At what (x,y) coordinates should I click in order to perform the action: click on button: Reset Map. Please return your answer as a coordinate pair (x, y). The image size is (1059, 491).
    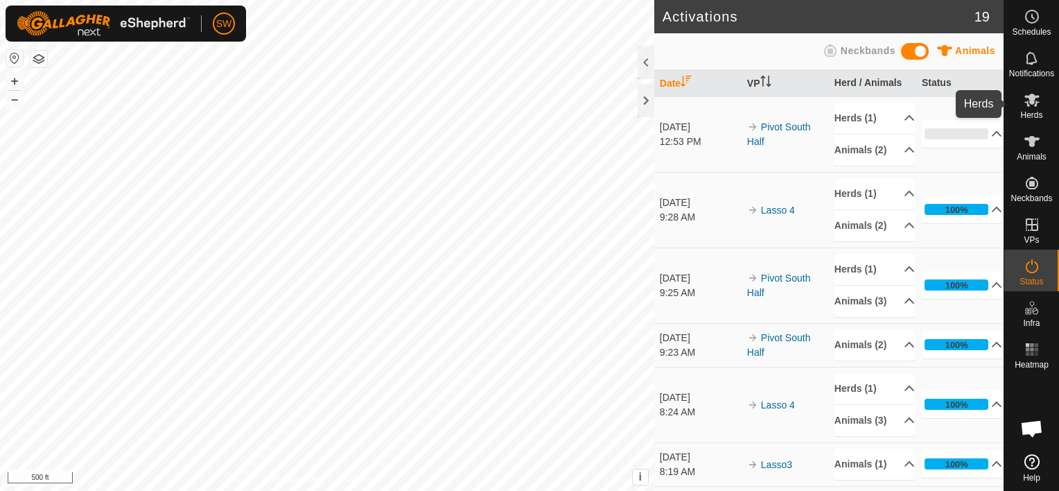
    Looking at the image, I should click on (15, 58).